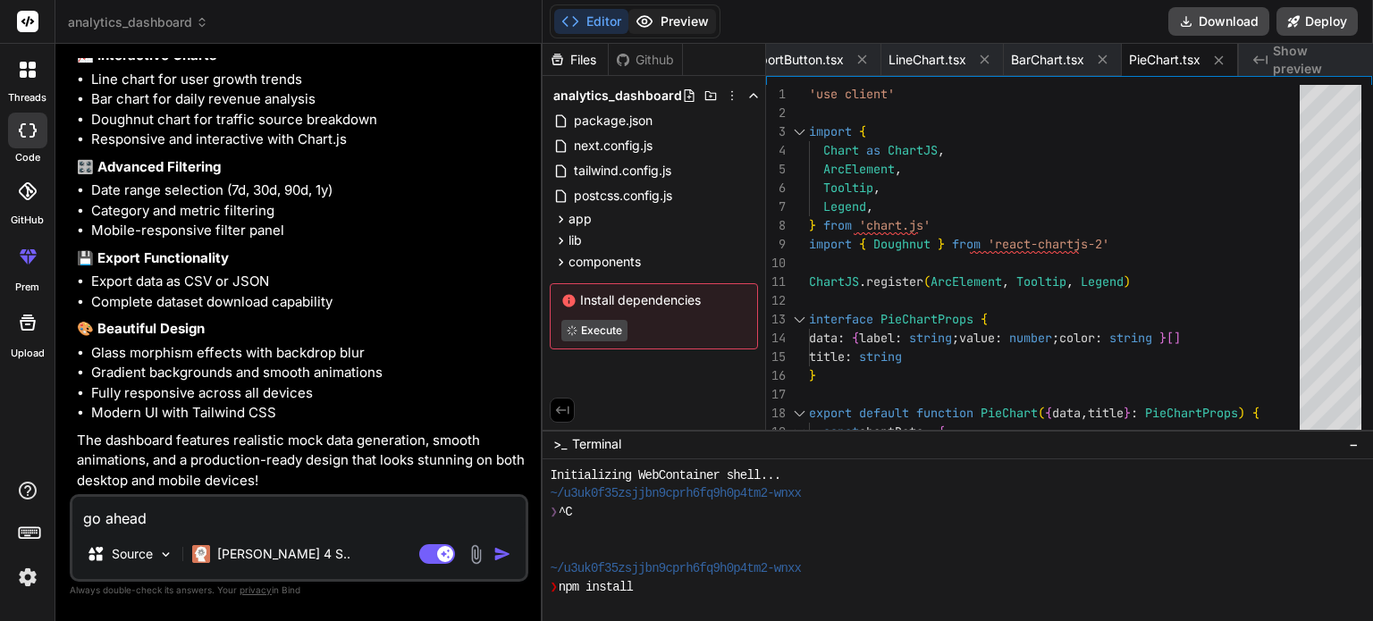 Image resolution: width=1373 pixels, height=621 pixels. What do you see at coordinates (776, 281) in the screenshot?
I see `div: 11` at bounding box center [776, 281].